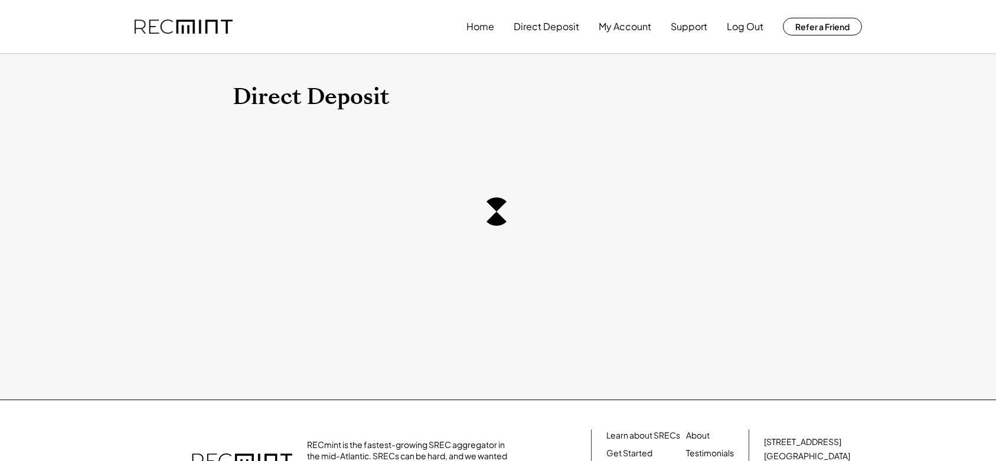  I want to click on img: recmint-logotype%403x.png, so click(184, 27).